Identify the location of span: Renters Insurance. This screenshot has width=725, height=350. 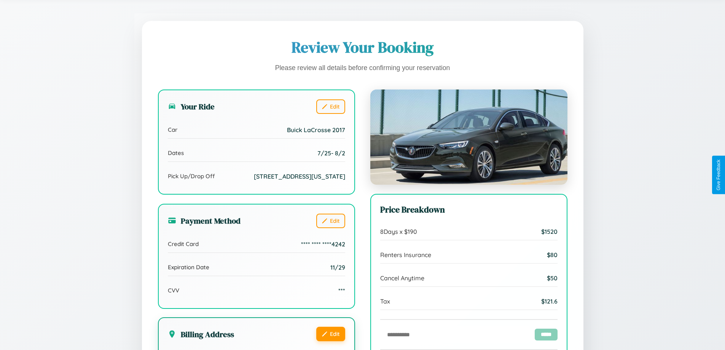
(406, 255).